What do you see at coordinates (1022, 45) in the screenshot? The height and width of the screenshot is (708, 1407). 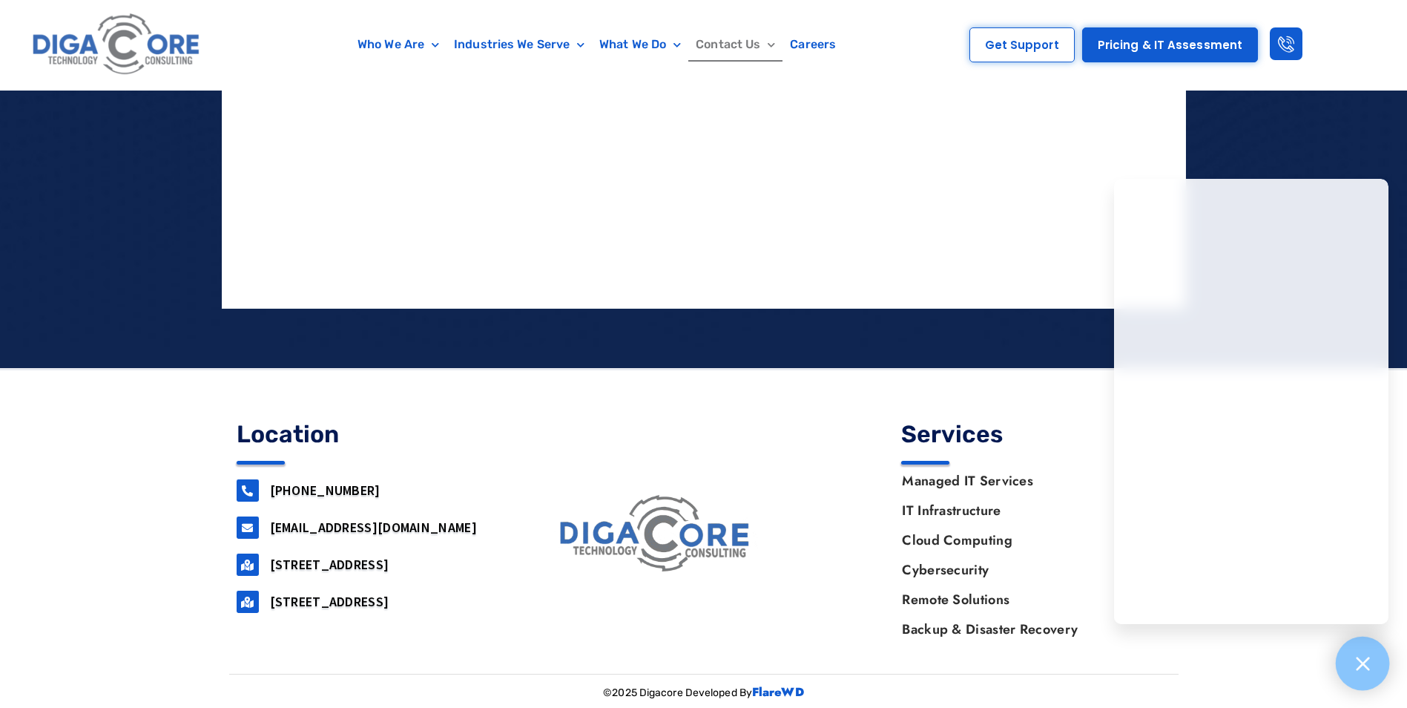 I see `a: Get Support` at bounding box center [1022, 45].